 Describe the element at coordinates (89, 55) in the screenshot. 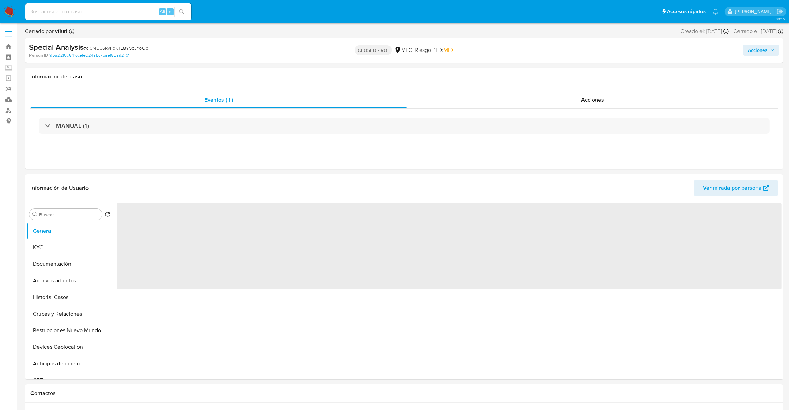

I see `a: 9b522f0c641ccefe024abc7baef5da92` at that location.